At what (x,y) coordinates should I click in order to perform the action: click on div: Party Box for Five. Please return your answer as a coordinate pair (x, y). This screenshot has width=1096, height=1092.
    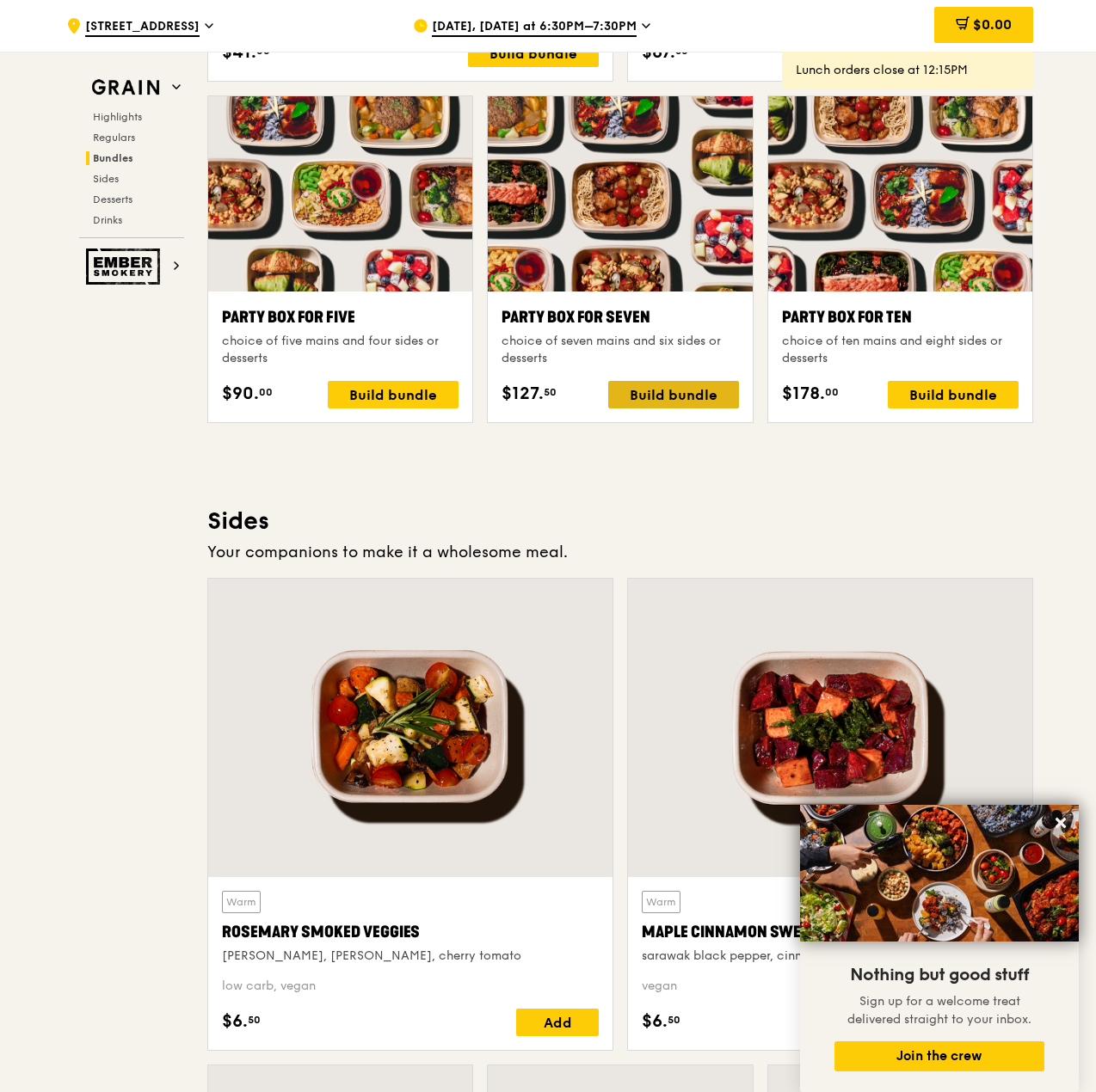
    Looking at the image, I should click on (340, 317).